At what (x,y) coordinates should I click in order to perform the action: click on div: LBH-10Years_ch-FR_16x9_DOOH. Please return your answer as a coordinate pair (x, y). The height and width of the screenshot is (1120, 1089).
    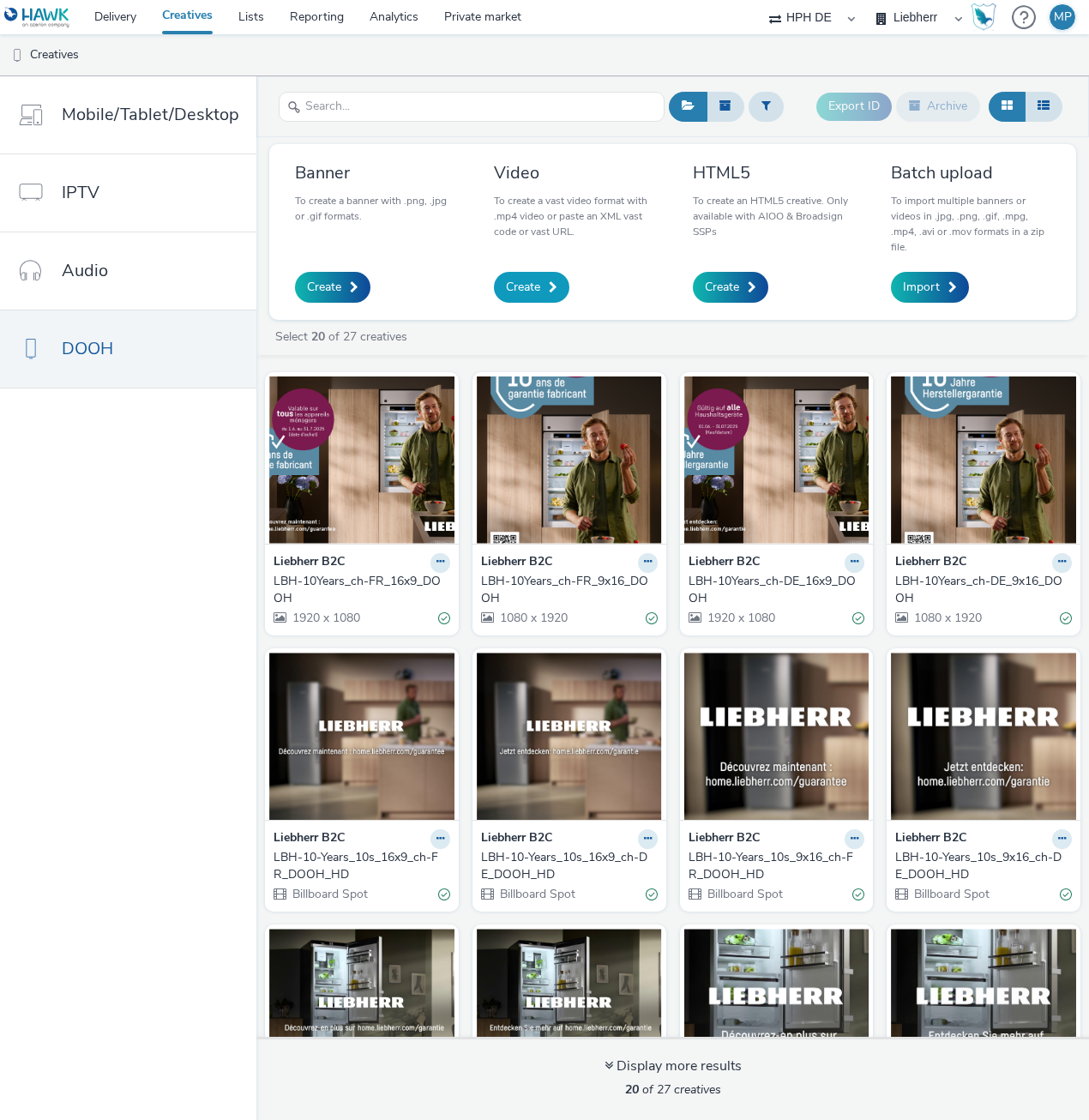
    Looking at the image, I should click on (358, 590).